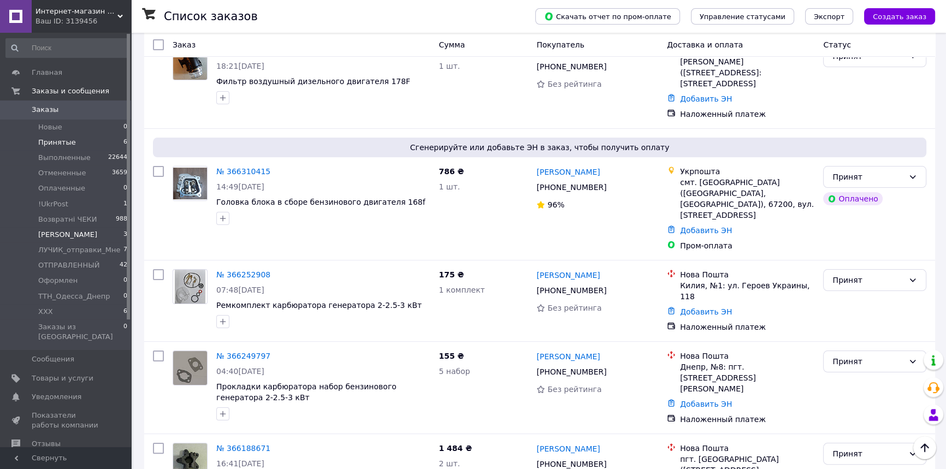 The height and width of the screenshot is (469, 946). What do you see at coordinates (607, 16) in the screenshot?
I see `span: Скачать отчет по пром-оплате` at bounding box center [607, 16].